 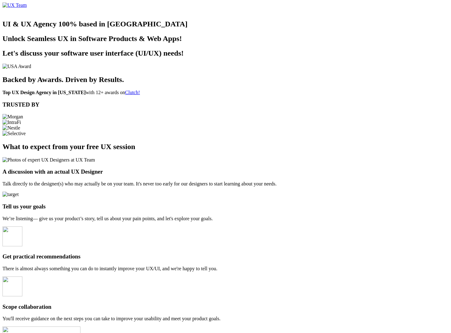 I want to click on h2: Let's discuss your software user interface (UI/UX) needs!, so click(x=226, y=53).